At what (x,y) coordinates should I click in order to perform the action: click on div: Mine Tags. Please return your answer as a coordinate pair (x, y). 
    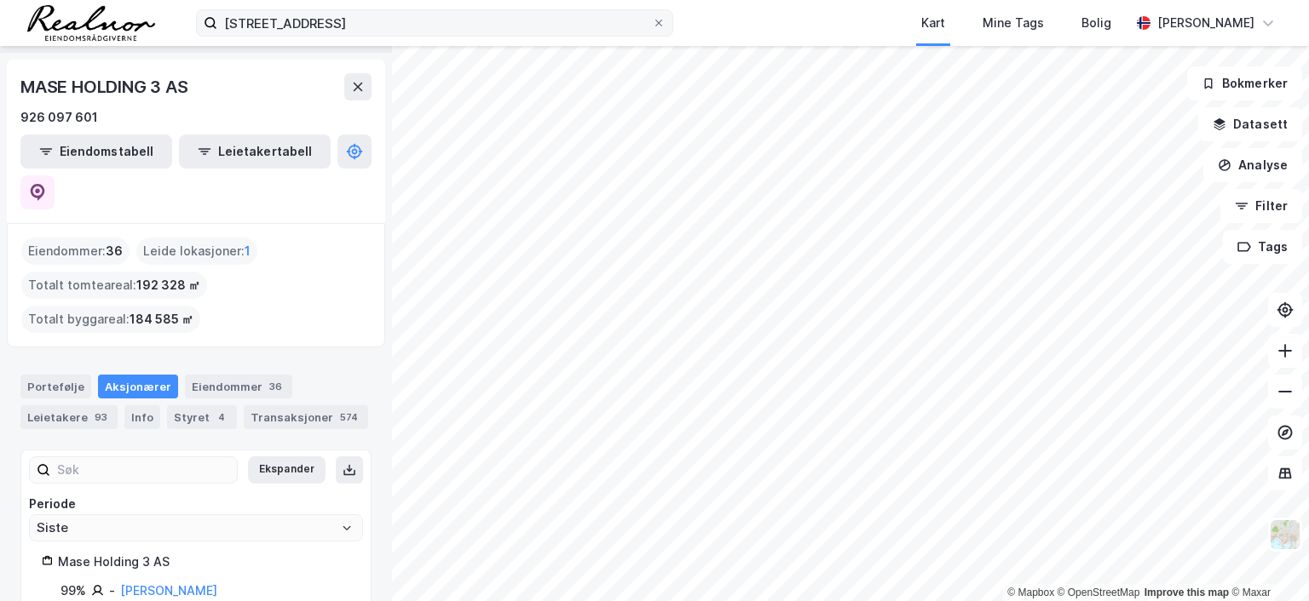
    Looking at the image, I should click on (1013, 23).